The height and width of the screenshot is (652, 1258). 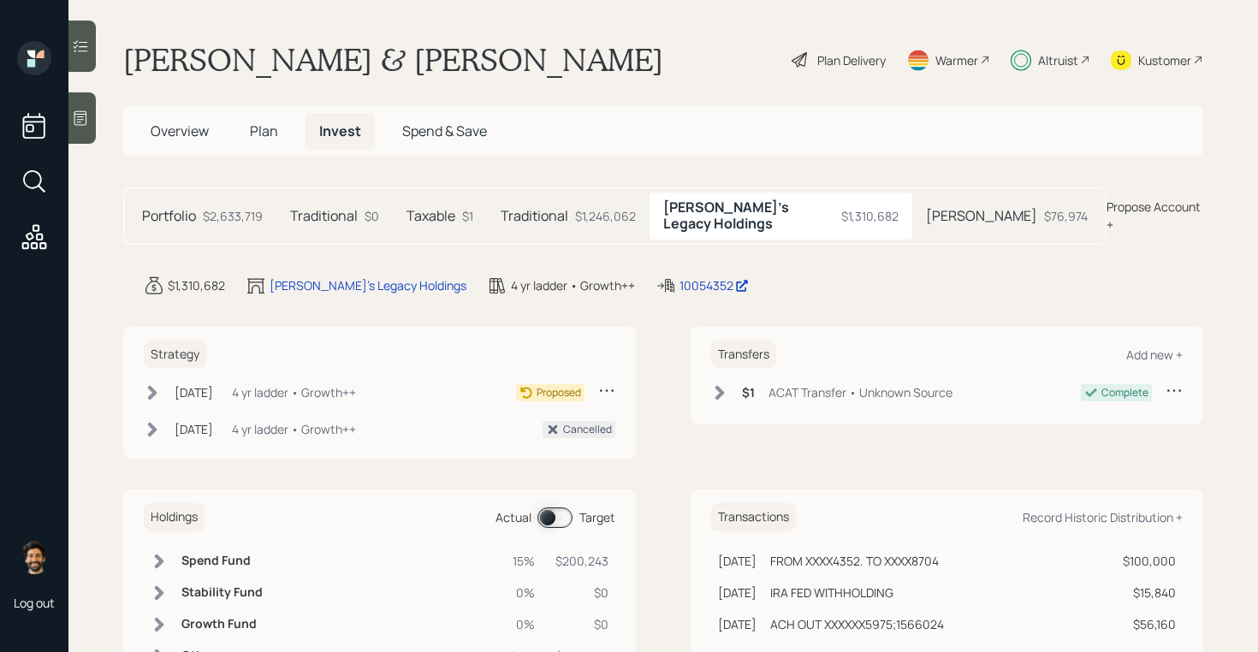 What do you see at coordinates (340, 131) in the screenshot?
I see `span: Invest` at bounding box center [340, 131].